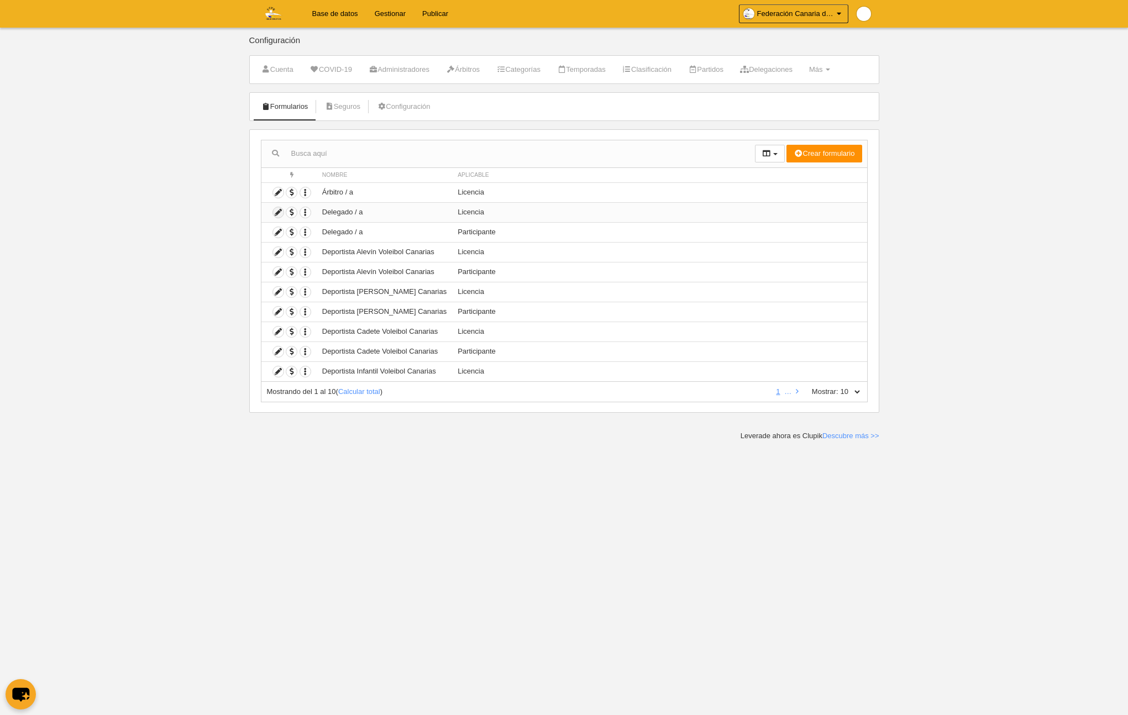 This screenshot has width=1128, height=715. I want to click on td: Árbitro / a, so click(384, 192).